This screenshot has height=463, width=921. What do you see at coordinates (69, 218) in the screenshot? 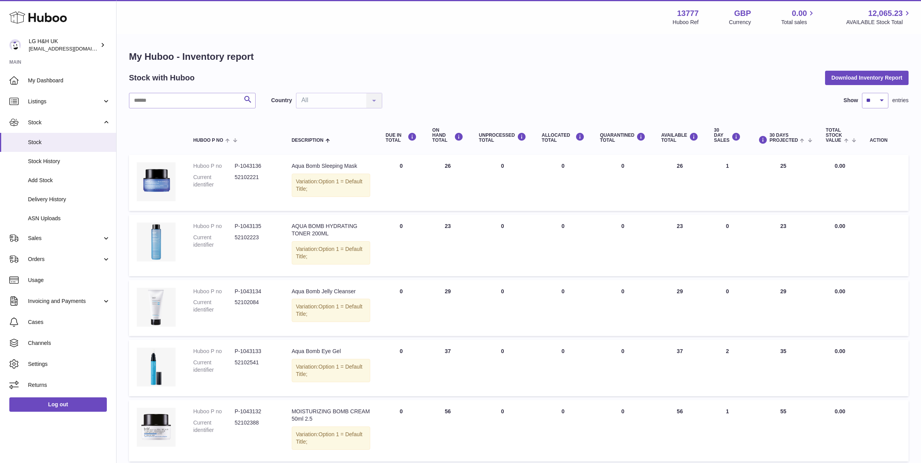
I see `span: ASN Uploads` at bounding box center [69, 218].